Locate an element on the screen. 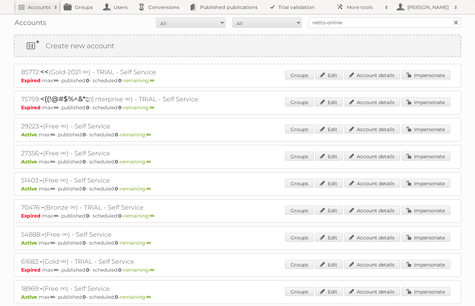 This screenshot has width=475, height=306. h2: 85772: (Gold-2021 ∞) - TRIAL - Self Service is located at coordinates (142, 72).